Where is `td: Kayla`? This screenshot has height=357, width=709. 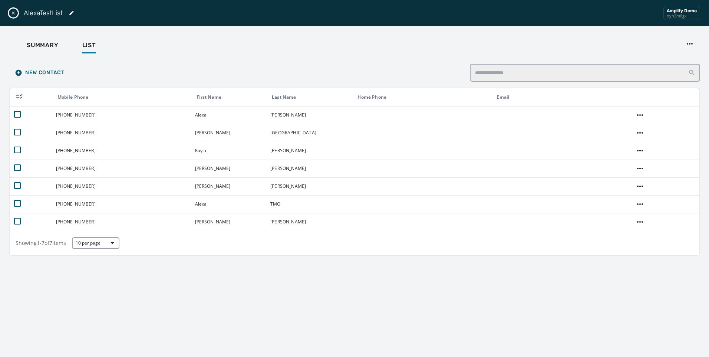
td: Kayla is located at coordinates (229, 151).